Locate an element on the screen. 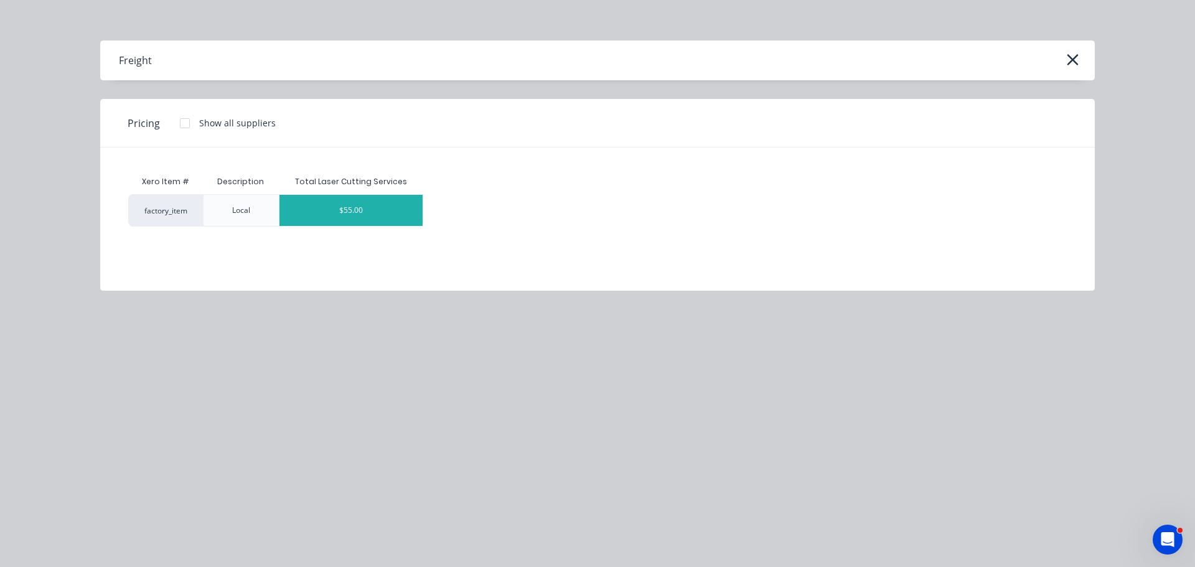 This screenshot has height=567, width=1195. div: Show all suppliers is located at coordinates (237, 123).